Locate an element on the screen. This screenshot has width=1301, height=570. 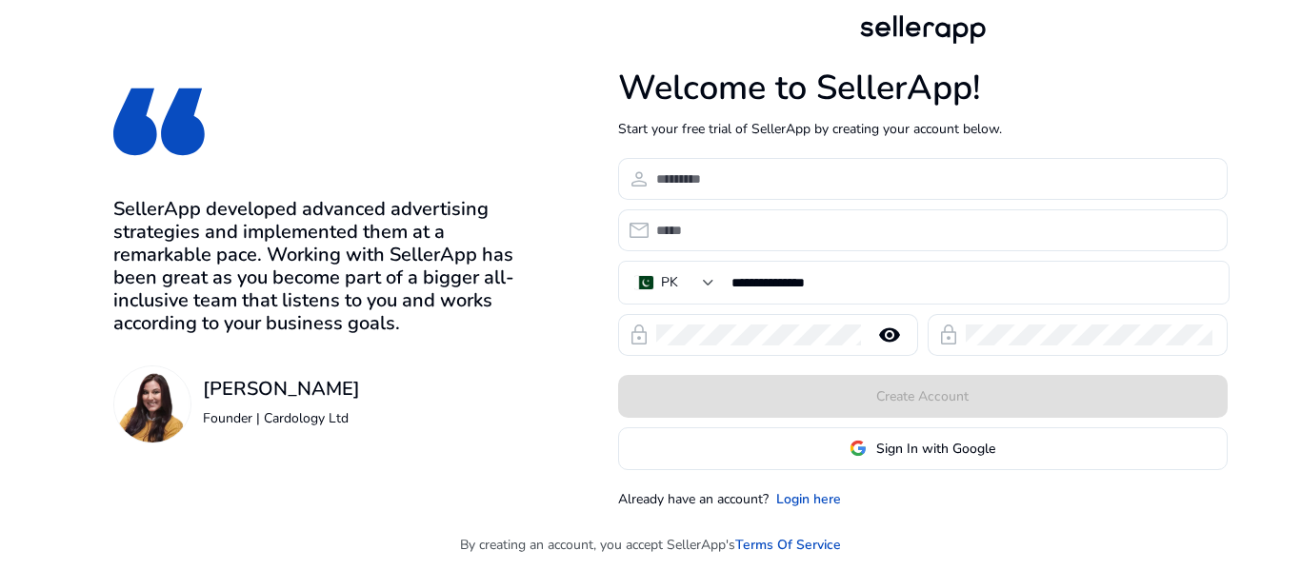
span: email is located at coordinates (639, 230).